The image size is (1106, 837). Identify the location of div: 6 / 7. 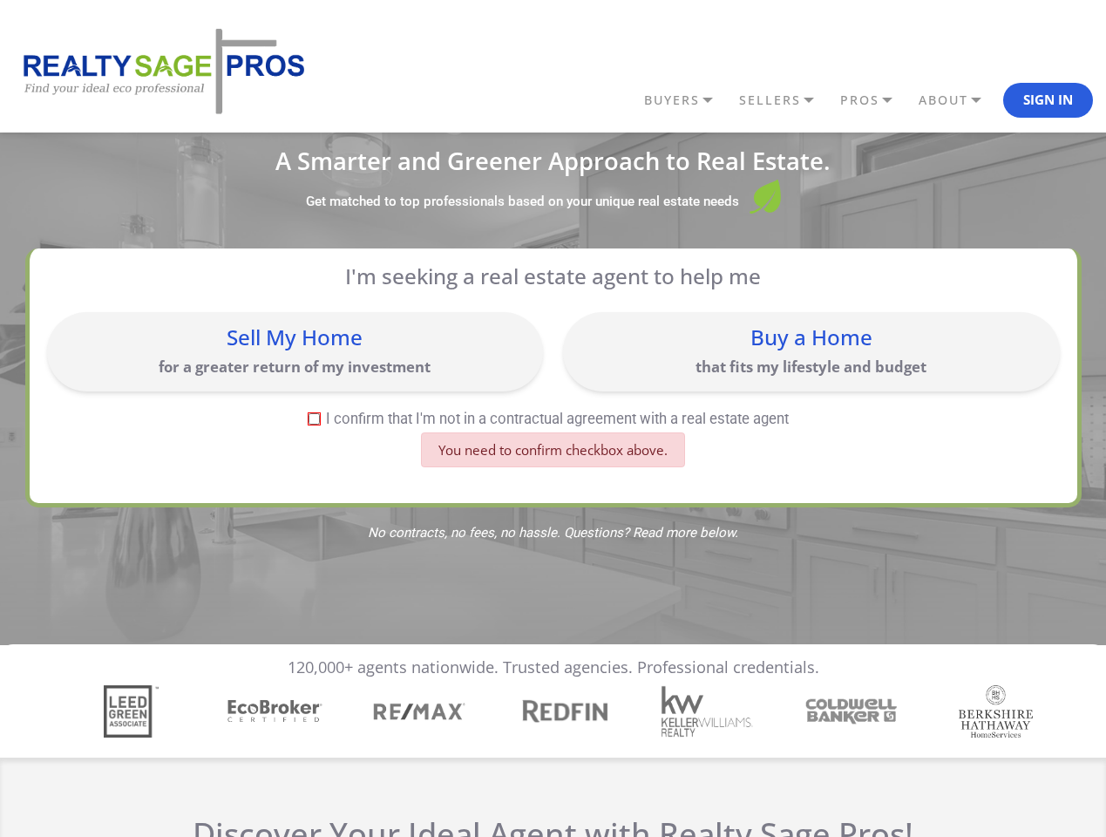
(858, 711).